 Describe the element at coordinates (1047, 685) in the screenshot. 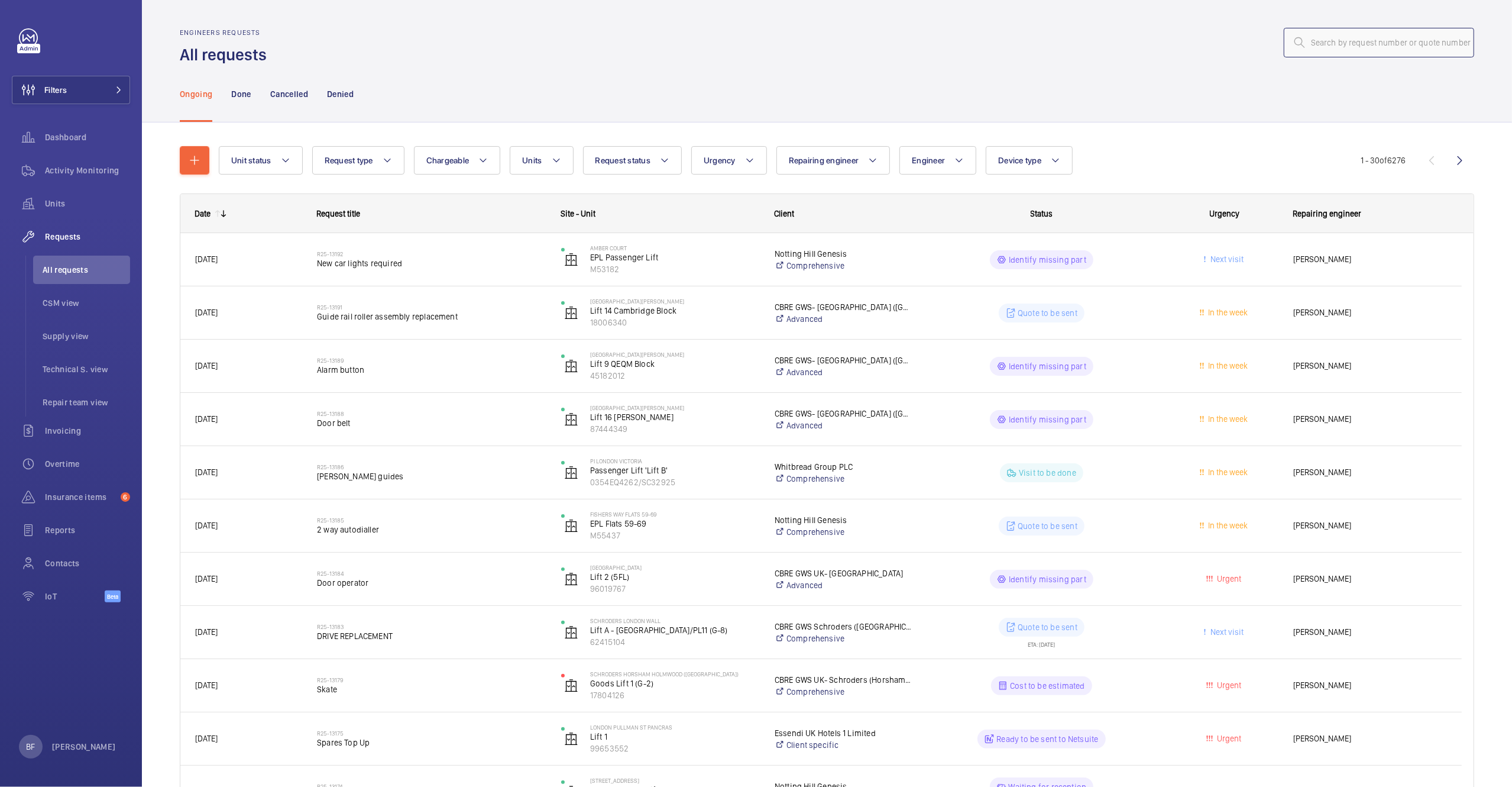

I see `p: Cost to be estimated` at that location.